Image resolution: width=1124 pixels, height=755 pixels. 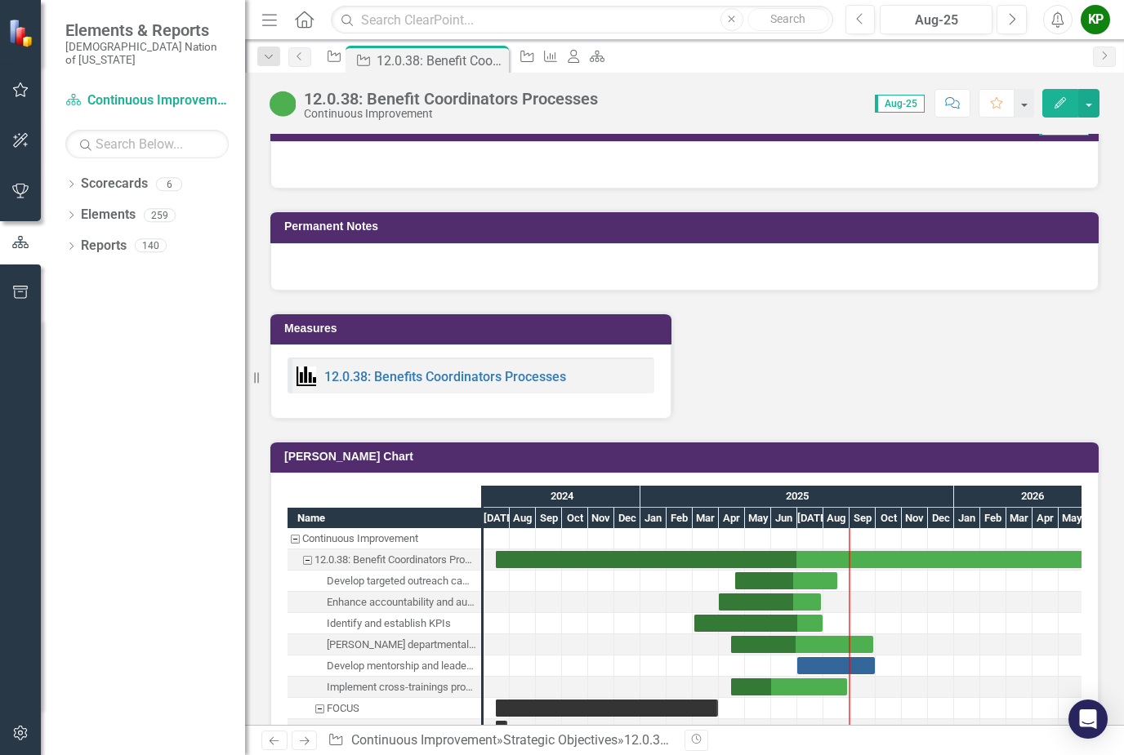 I want to click on img: Performance Management, so click(x=306, y=376).